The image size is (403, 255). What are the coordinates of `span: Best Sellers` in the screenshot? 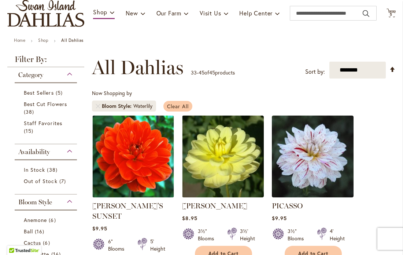 It's located at (39, 92).